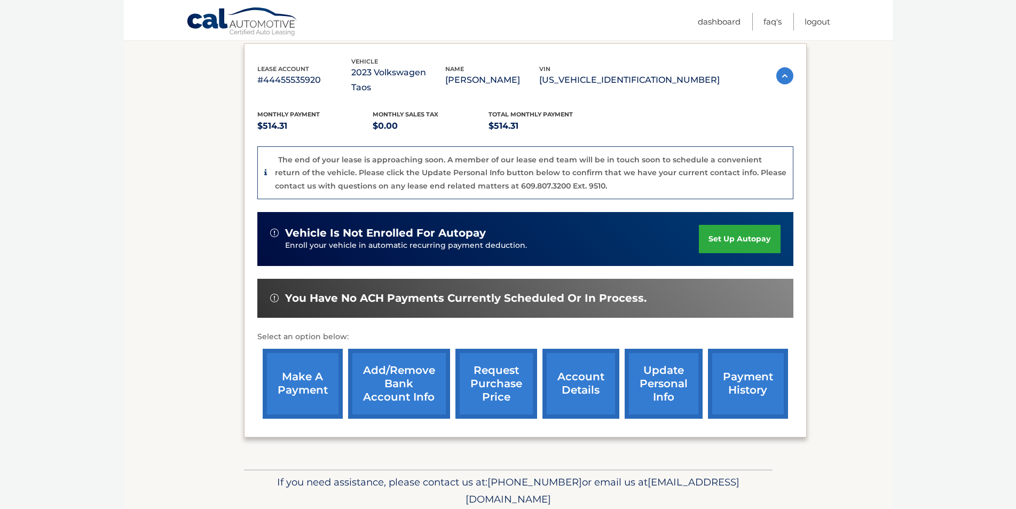  What do you see at coordinates (304, 80) in the screenshot?
I see `p: #44455535920` at bounding box center [304, 80].